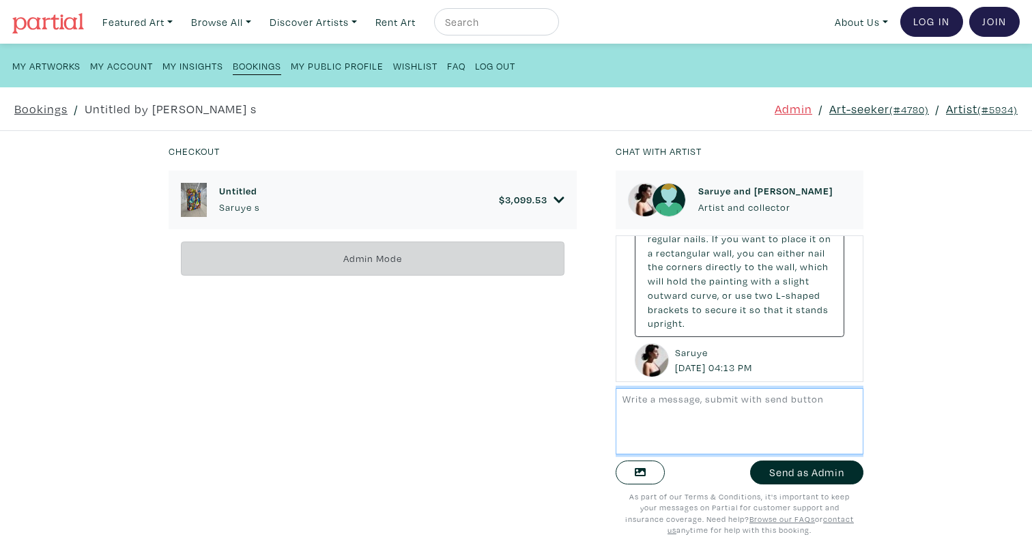  I want to click on small: Checkout, so click(194, 151).